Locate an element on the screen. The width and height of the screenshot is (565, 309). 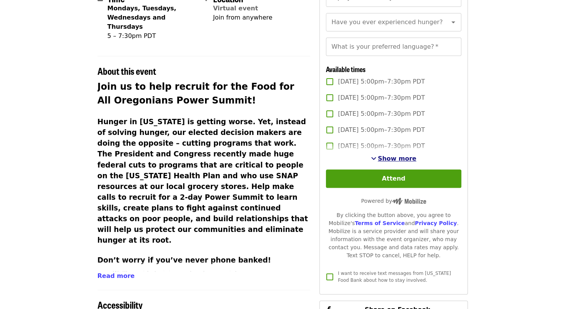
a: Virtual event is located at coordinates (236, 8).